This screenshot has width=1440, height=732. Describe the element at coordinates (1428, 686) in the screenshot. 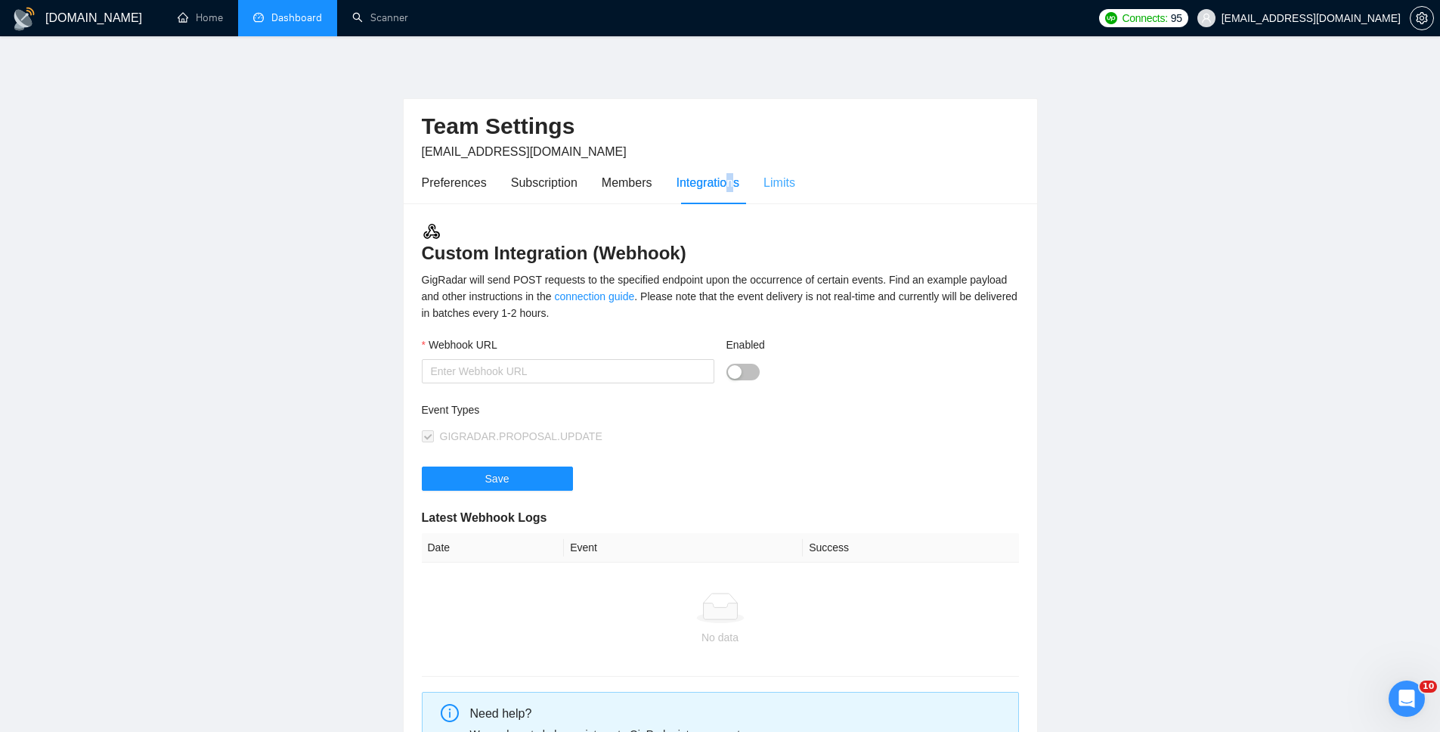

I see `span: 10` at that location.